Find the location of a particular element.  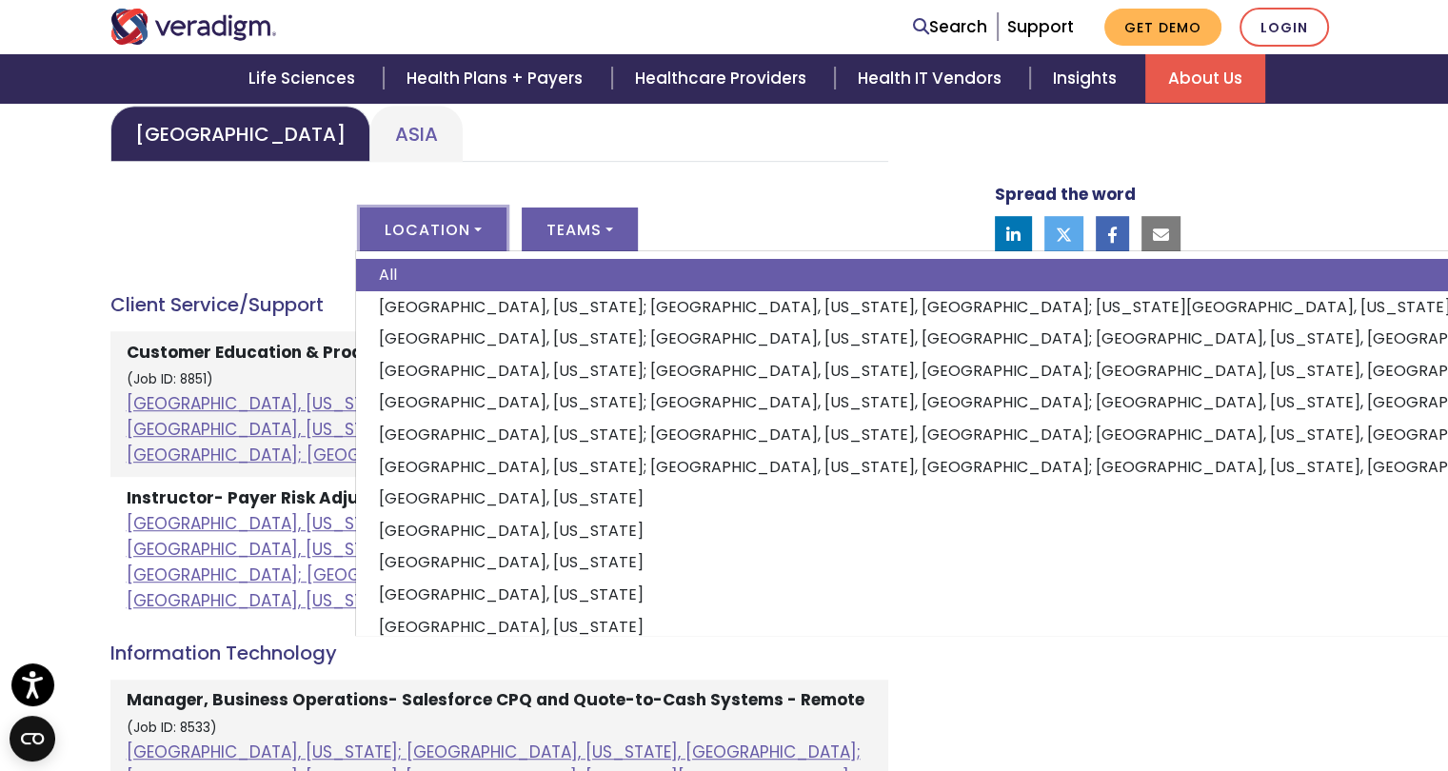

a: Healthcare Providers is located at coordinates (723, 78).